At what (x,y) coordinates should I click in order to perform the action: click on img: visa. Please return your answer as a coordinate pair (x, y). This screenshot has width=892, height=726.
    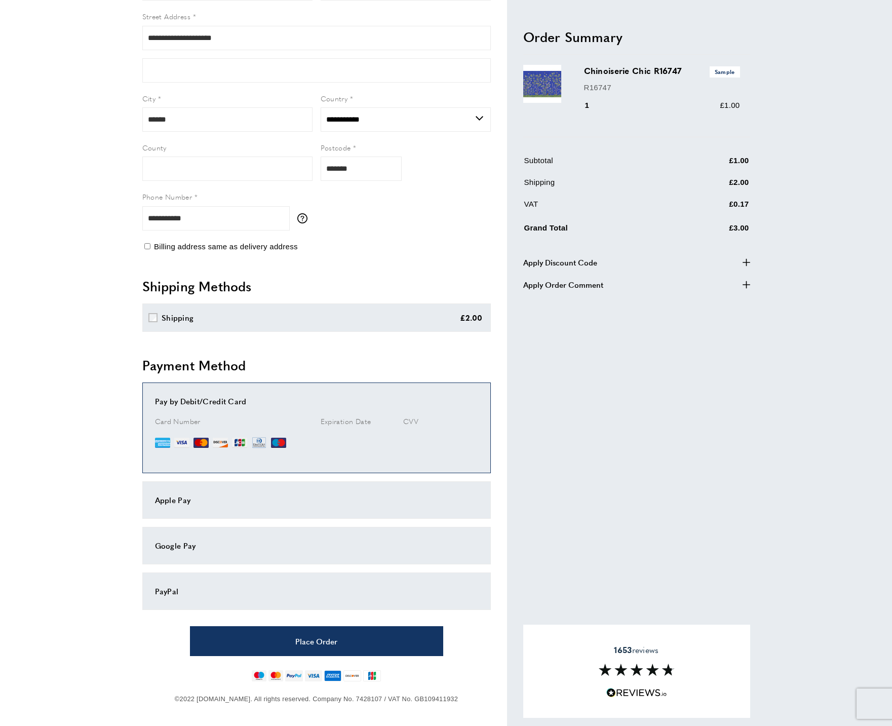
    Looking at the image, I should click on (313, 676).